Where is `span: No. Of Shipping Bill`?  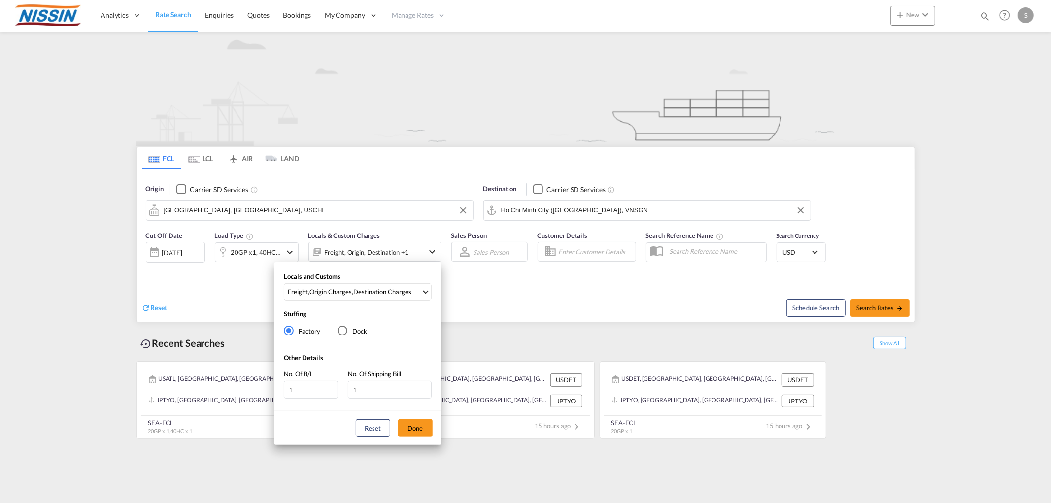 span: No. Of Shipping Bill is located at coordinates (374, 374).